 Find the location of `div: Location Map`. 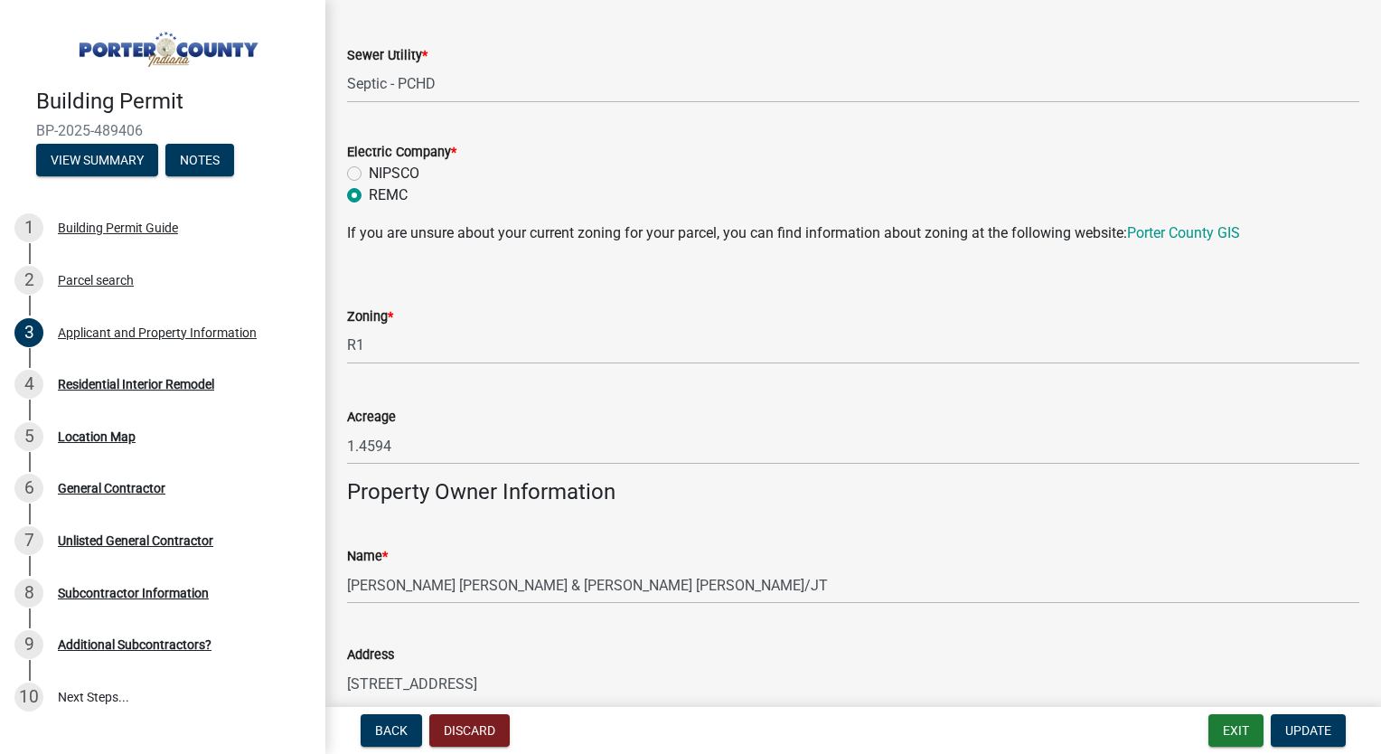

div: Location Map is located at coordinates (97, 437).